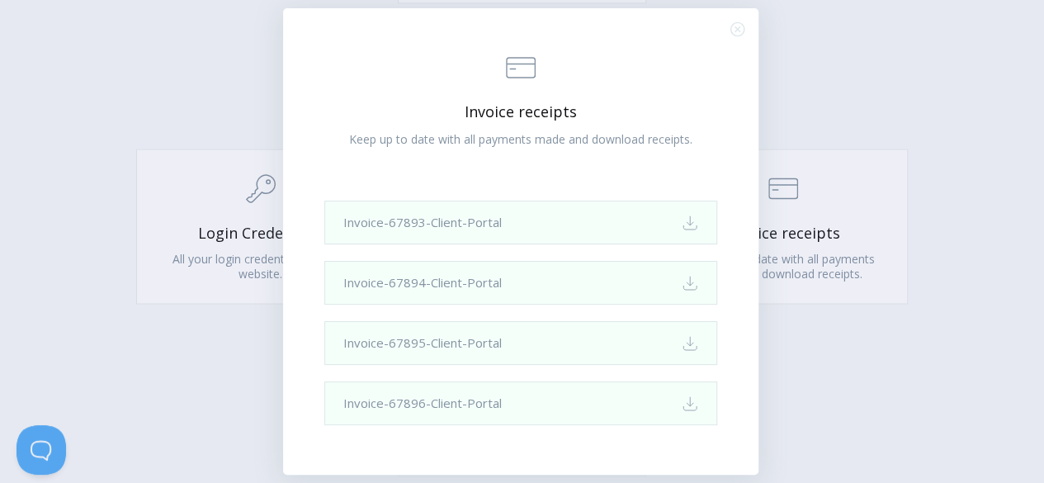 The image size is (1044, 483). What do you see at coordinates (521, 139) in the screenshot?
I see `span: Keep up to date with all payments made and download receipts.` at bounding box center [521, 139].